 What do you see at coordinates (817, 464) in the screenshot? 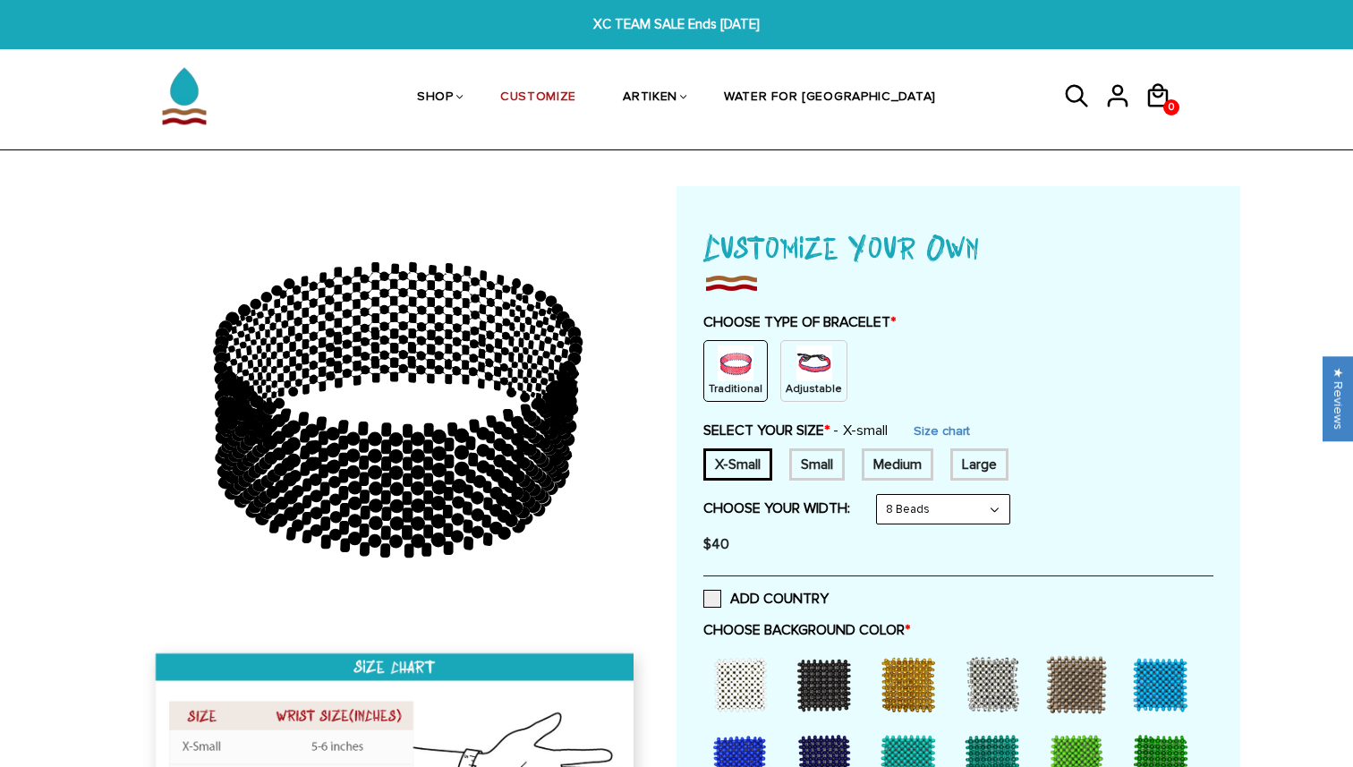
I see `div: 7 inches` at bounding box center [817, 464].